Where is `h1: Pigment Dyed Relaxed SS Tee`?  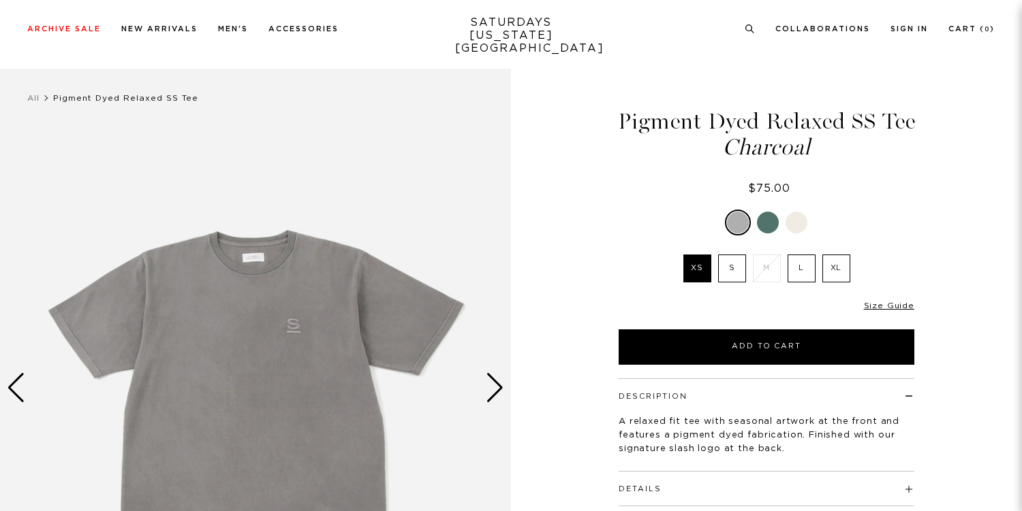
h1: Pigment Dyed Relaxed SS Tee is located at coordinates (766, 134).